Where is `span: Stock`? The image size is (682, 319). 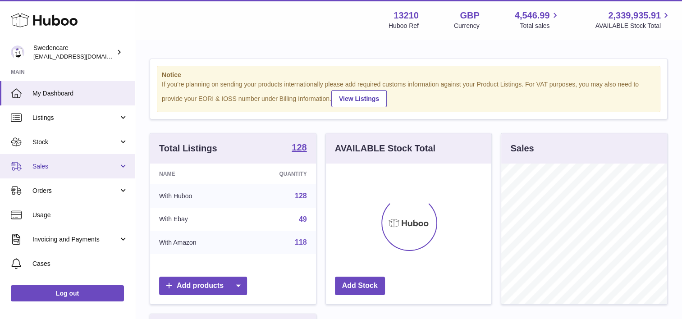
span: Stock is located at coordinates (75, 142).